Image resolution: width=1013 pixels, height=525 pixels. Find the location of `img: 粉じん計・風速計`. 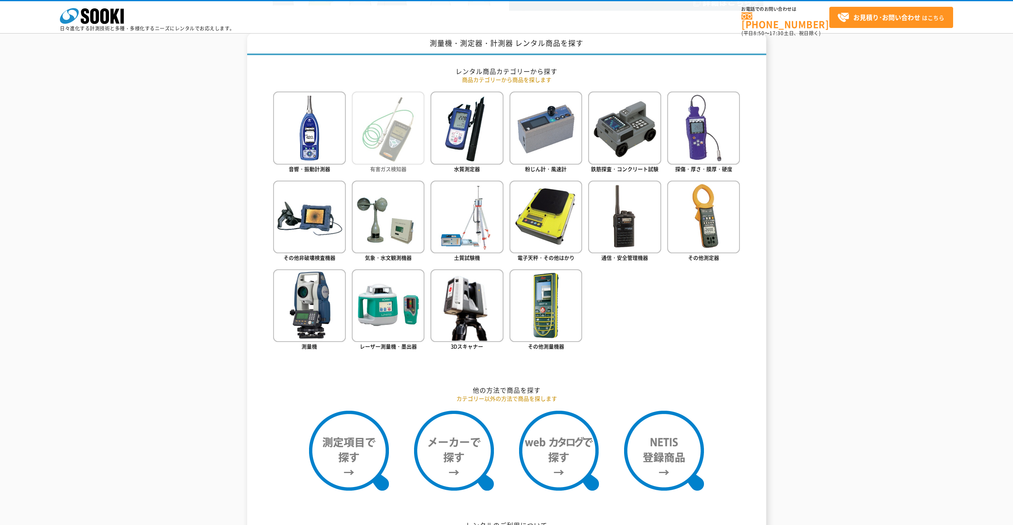

img: 粉じん計・風速計 is located at coordinates (546, 128).